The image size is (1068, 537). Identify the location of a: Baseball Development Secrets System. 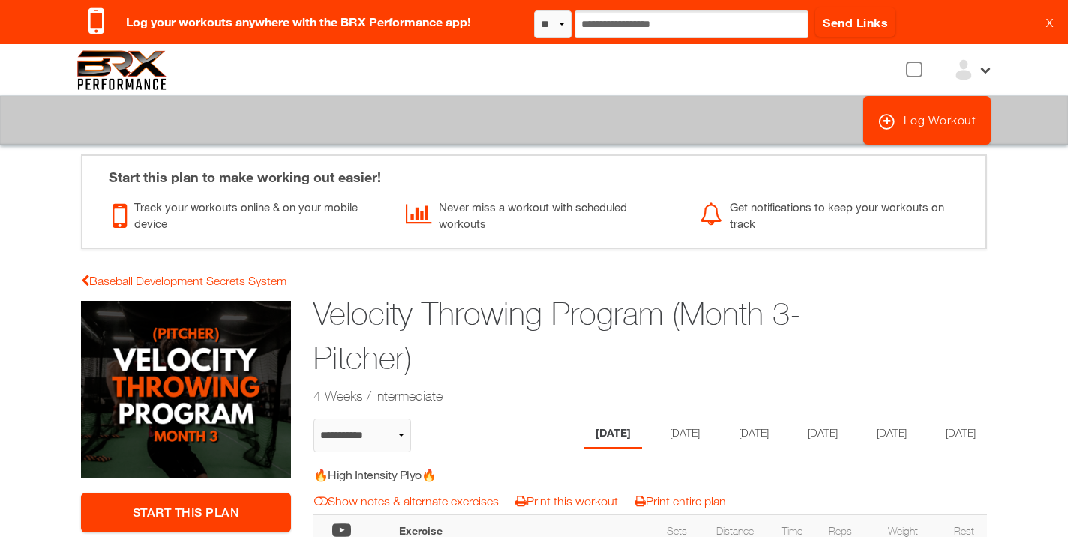
(184, 280).